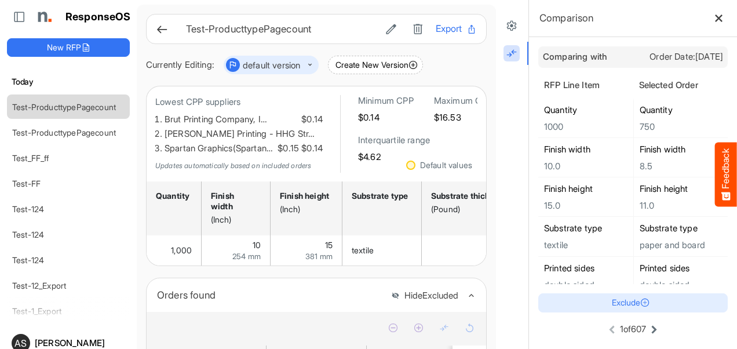 The image size is (737, 349). I want to click on li: Spartan Graphics(Spartan…, so click(243, 148).